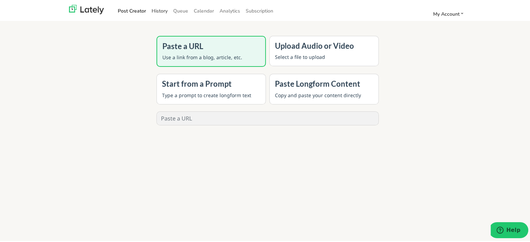 The image size is (530, 242). Describe the element at coordinates (160, 10) in the screenshot. I see `a: History` at that location.